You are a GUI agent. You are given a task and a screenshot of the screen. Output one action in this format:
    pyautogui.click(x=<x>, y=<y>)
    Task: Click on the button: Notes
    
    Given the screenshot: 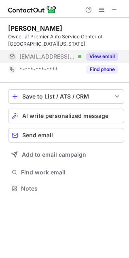 What is the action you would take?
    pyautogui.click(x=66, y=188)
    